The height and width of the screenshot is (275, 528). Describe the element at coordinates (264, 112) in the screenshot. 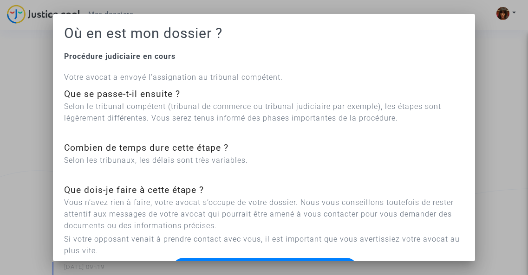

I see `p: Selon le tribunal compétent (tribunal de commerce ou tribunal judiciaire par exemple), les étapes...` at that location.